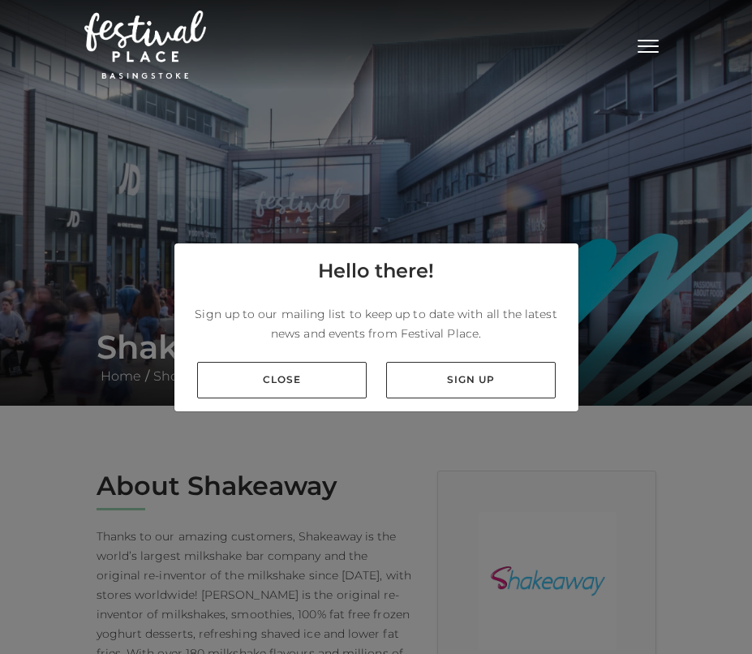 This screenshot has height=654, width=752. Describe the element at coordinates (145, 45) in the screenshot. I see `img: Festival Place Logo` at that location.